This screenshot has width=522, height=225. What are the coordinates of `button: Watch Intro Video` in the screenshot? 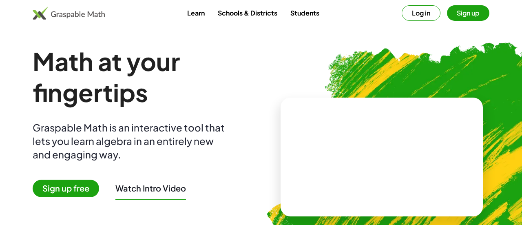 It's located at (151, 188).